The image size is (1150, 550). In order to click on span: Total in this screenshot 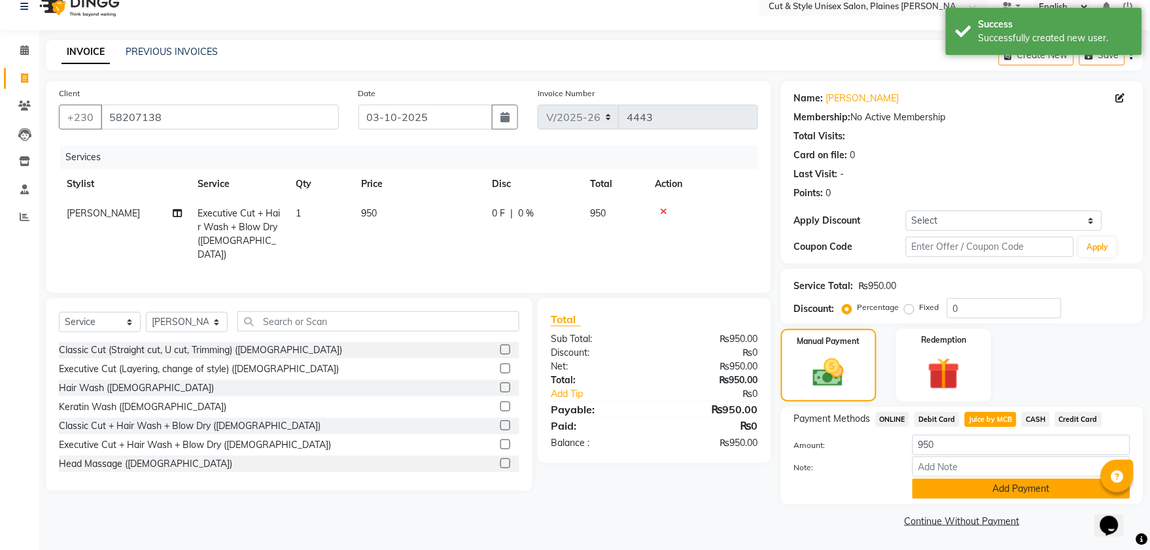, I will do `click(566, 319)`.